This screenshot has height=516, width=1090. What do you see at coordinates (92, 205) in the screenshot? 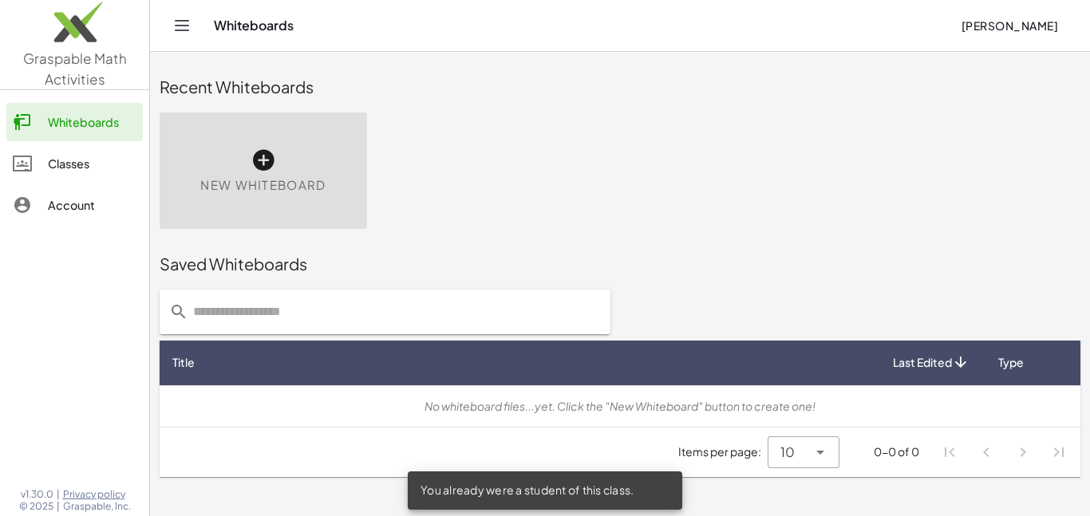
I see `div: Account` at bounding box center [92, 205].